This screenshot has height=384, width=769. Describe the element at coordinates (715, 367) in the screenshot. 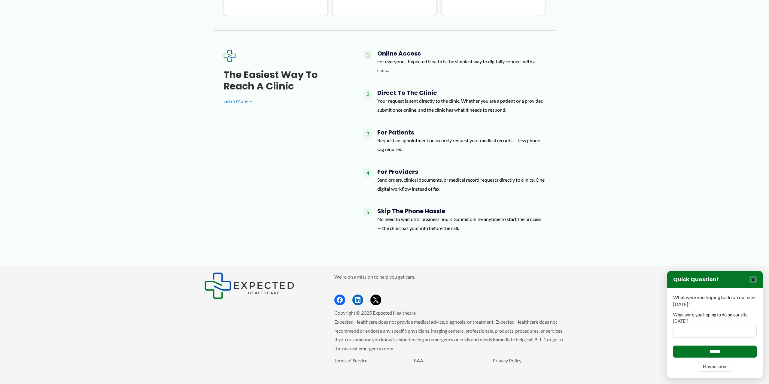

I see `button: Maybe later` at that location.